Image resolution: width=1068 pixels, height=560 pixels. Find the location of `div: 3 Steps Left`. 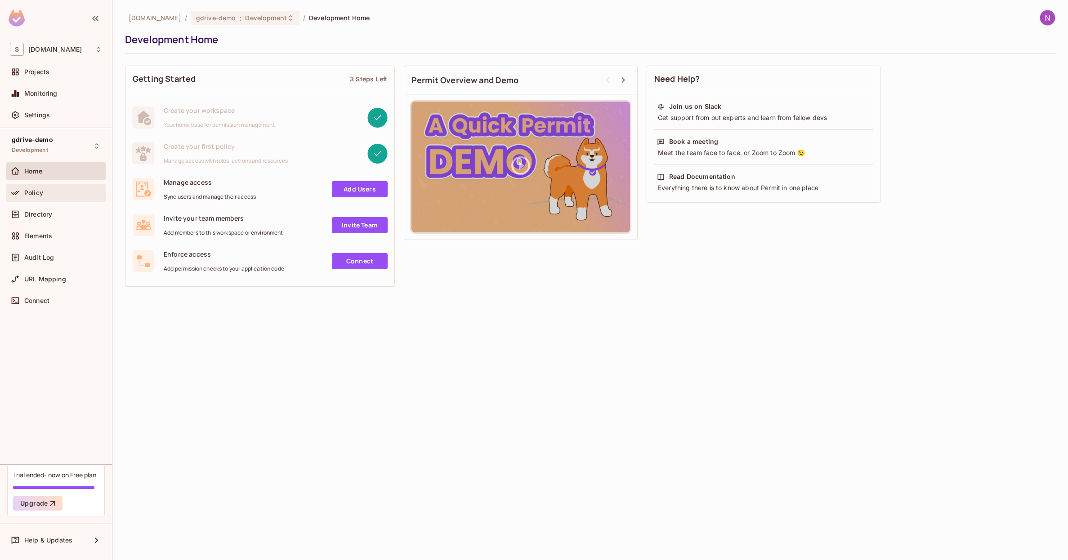

div: 3 Steps Left is located at coordinates (368, 79).